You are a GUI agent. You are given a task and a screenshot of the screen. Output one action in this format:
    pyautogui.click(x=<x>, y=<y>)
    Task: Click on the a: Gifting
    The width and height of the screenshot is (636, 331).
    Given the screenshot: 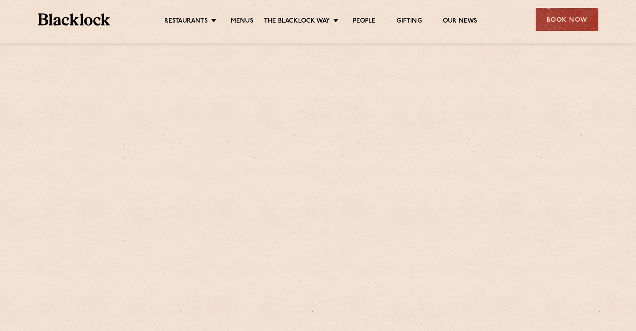 What is the action you would take?
    pyautogui.click(x=409, y=22)
    